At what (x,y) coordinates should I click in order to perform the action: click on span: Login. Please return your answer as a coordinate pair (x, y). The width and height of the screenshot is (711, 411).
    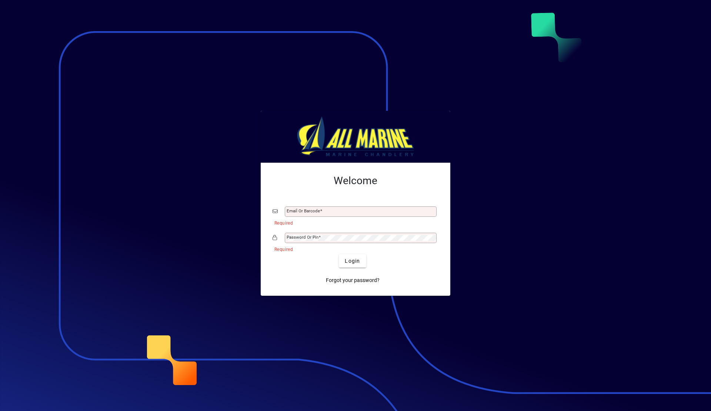
    Looking at the image, I should click on (352, 261).